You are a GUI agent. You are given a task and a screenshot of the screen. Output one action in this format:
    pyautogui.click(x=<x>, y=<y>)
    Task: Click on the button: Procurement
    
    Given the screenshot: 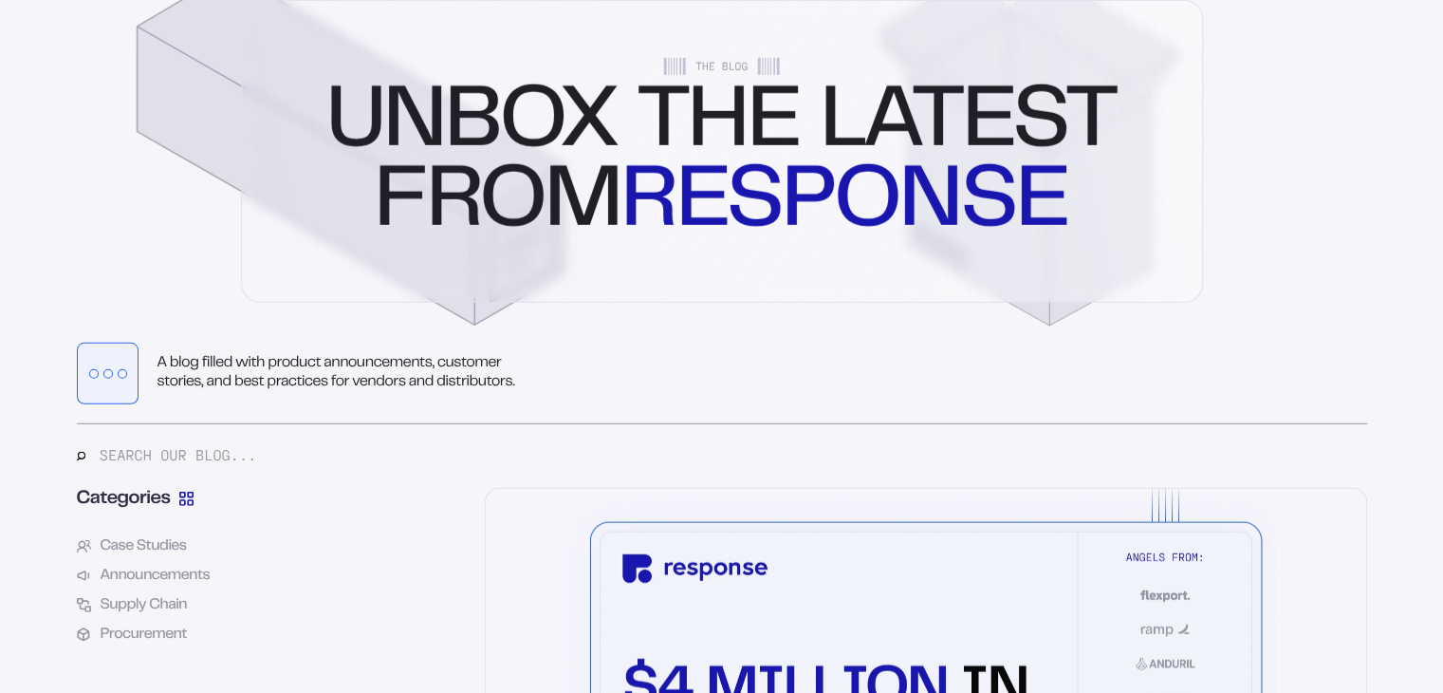 What is the action you would take?
    pyautogui.click(x=239, y=635)
    